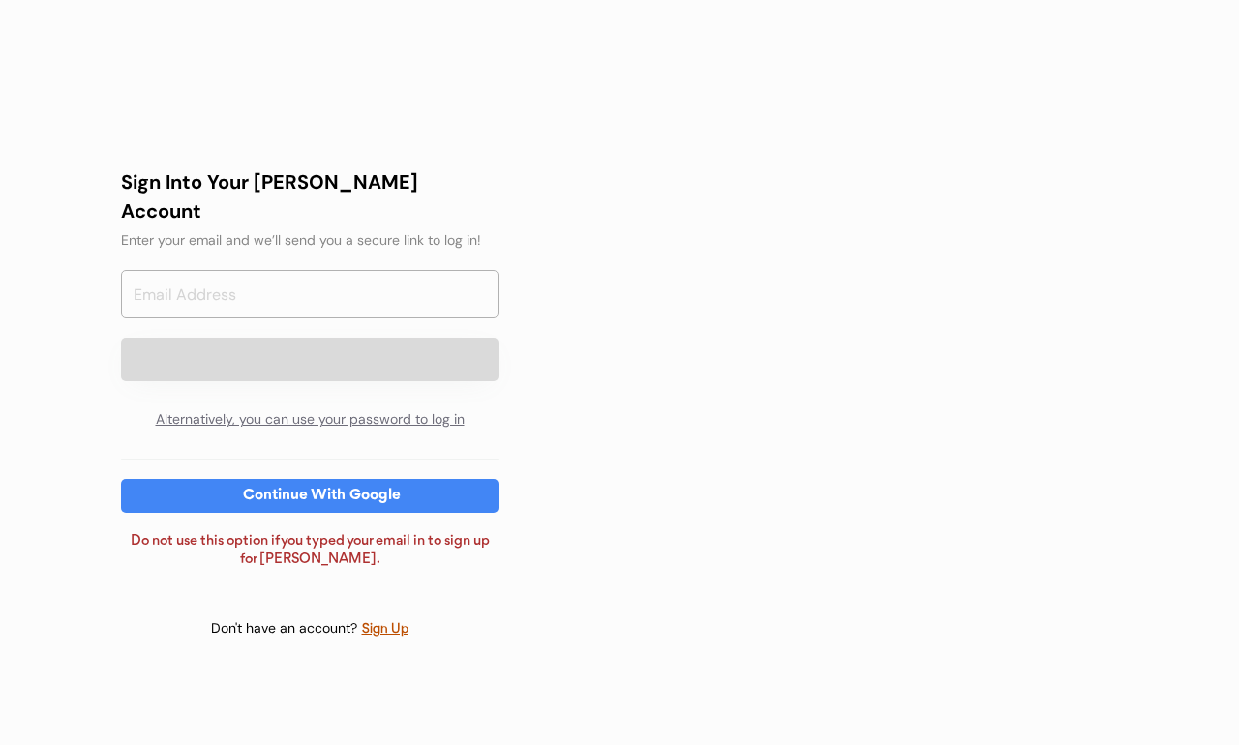 This screenshot has width=1239, height=745. I want to click on div: Alternatively, you can use your password to log in, so click(310, 420).